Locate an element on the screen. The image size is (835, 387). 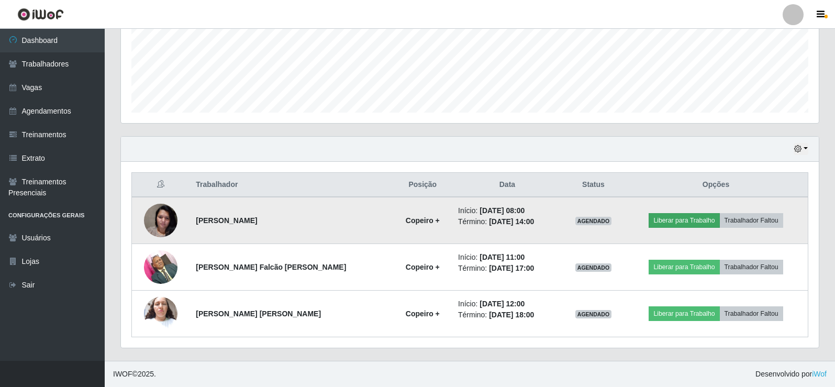
span: © 2025 . is located at coordinates (134, 374).